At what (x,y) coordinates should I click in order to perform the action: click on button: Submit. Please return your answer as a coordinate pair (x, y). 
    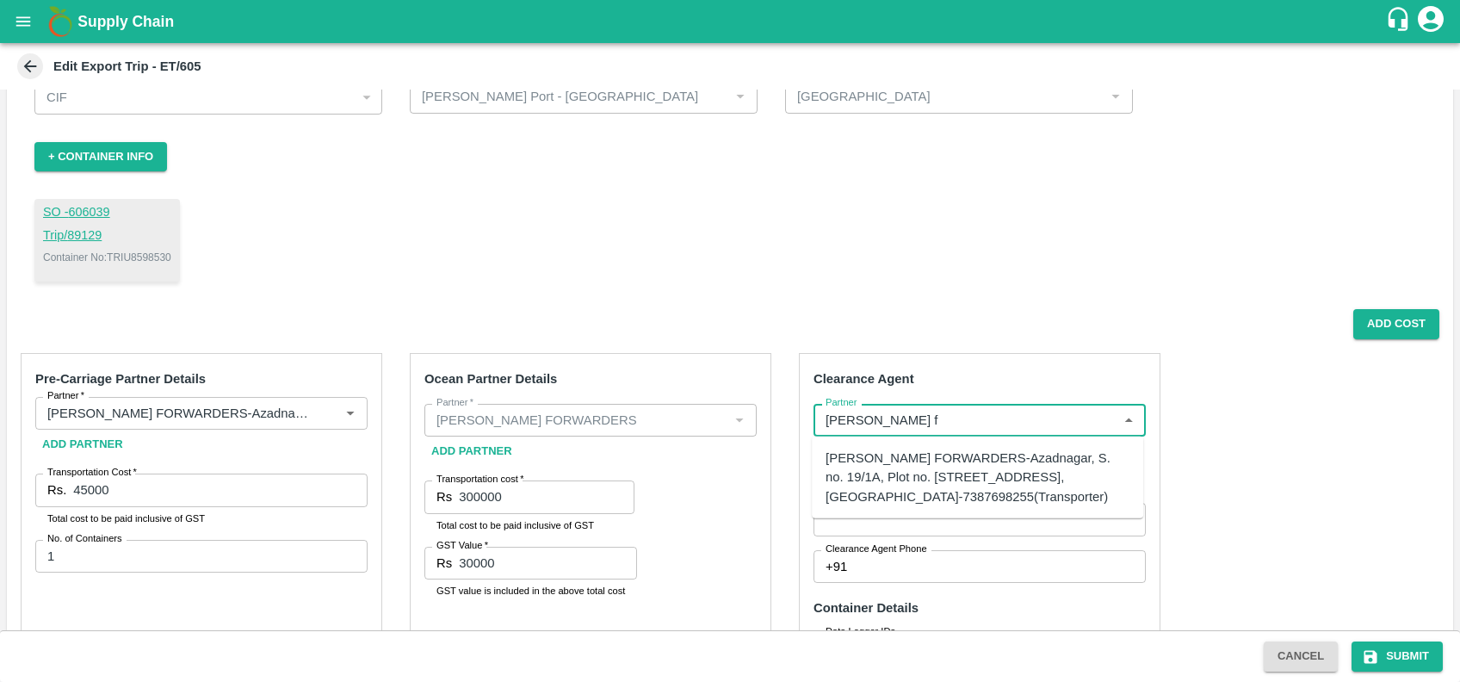
    Looking at the image, I should click on (1397, 656).